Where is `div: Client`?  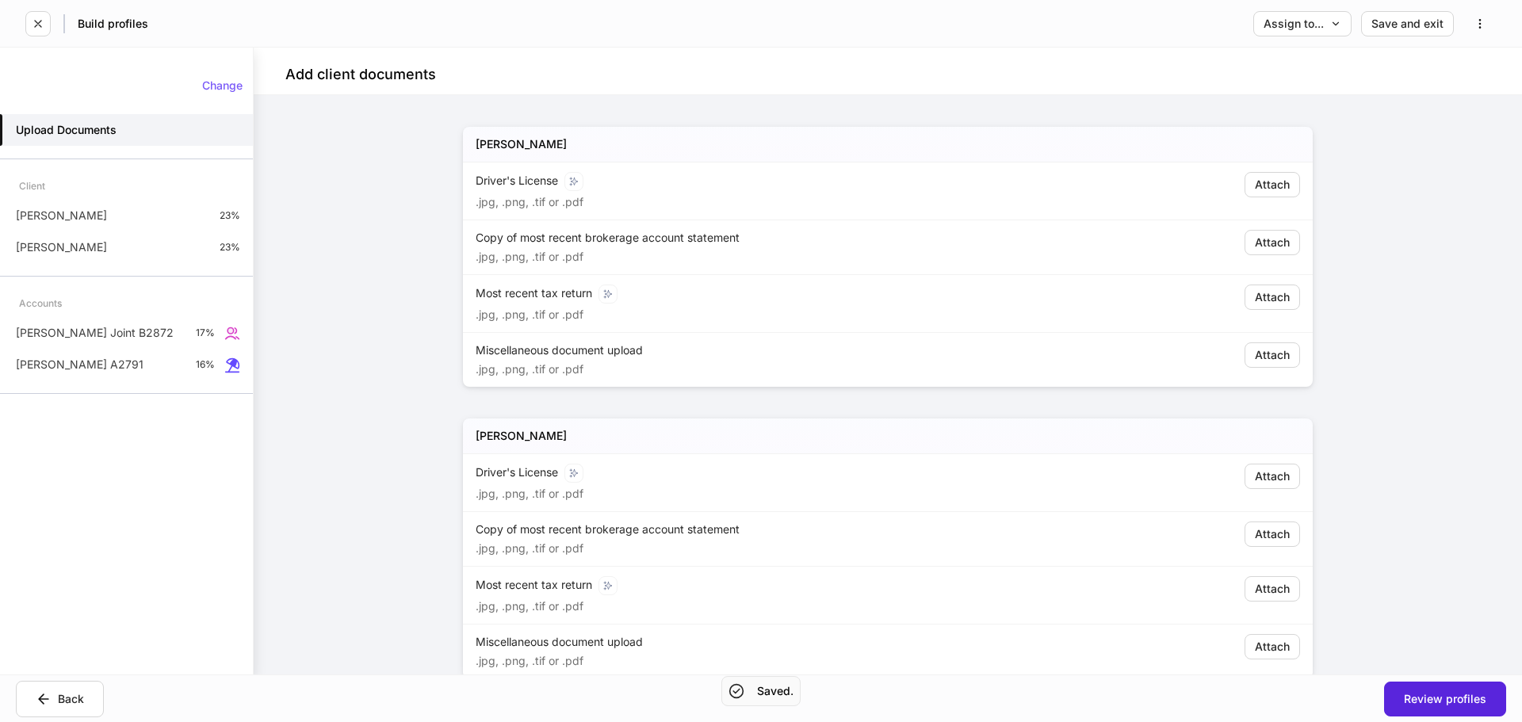
div: Client is located at coordinates (32, 185).